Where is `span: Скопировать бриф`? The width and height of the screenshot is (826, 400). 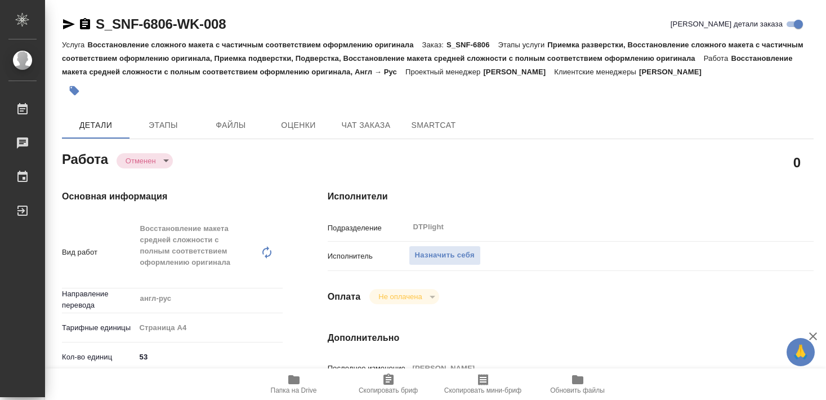 span: Скопировать бриф is located at coordinates (388, 390).